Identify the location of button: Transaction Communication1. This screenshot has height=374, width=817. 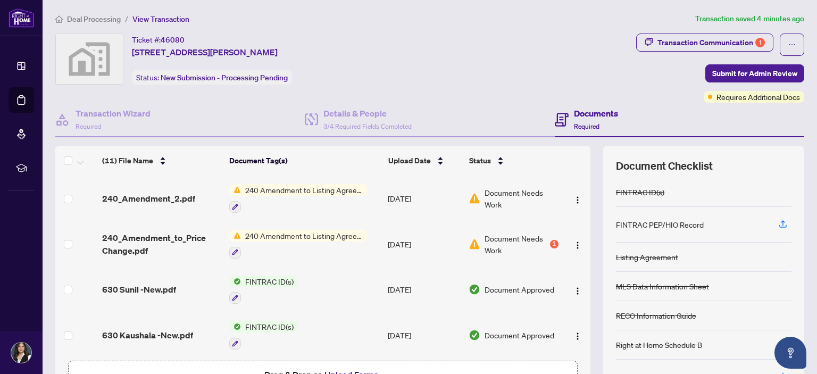
(705, 43).